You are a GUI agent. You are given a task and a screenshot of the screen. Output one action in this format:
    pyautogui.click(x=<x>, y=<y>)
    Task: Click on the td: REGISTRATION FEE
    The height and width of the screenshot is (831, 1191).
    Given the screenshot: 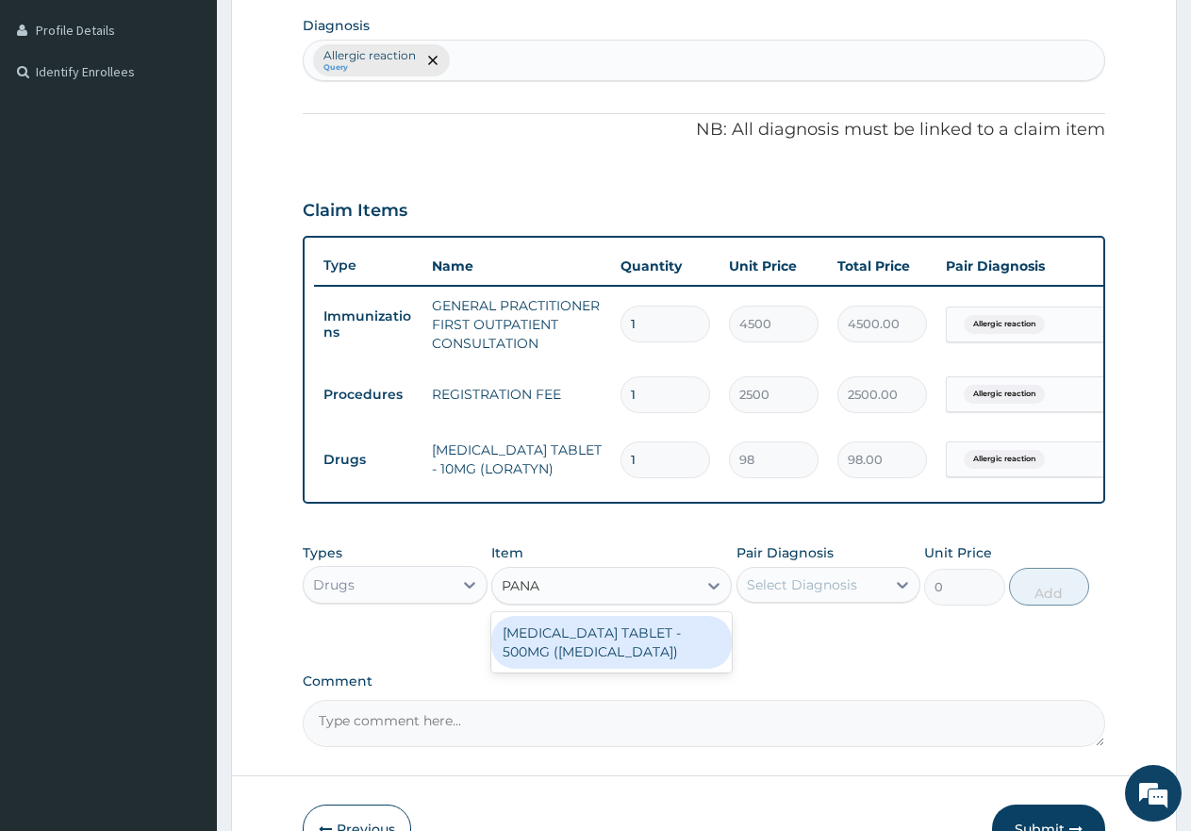 What is the action you would take?
    pyautogui.click(x=517, y=394)
    